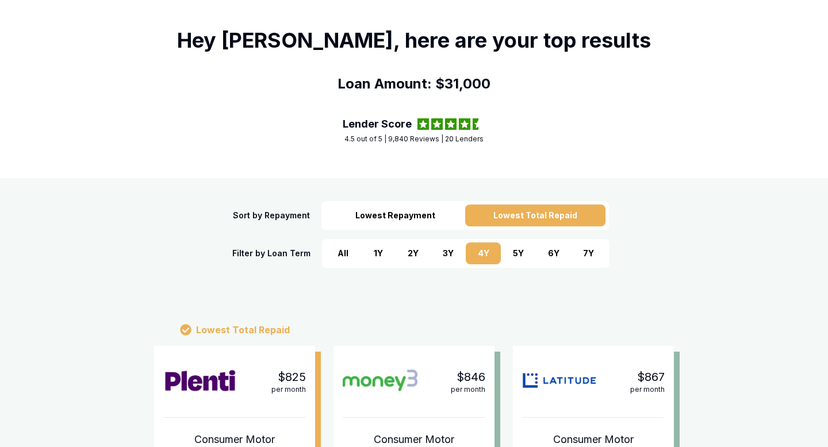 This screenshot has width=828, height=447. What do you see at coordinates (651, 377) in the screenshot?
I see `div: $867` at bounding box center [651, 377].